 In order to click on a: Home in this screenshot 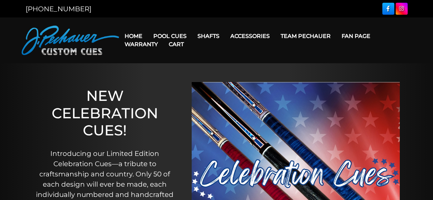, I will do `click(133, 36)`.